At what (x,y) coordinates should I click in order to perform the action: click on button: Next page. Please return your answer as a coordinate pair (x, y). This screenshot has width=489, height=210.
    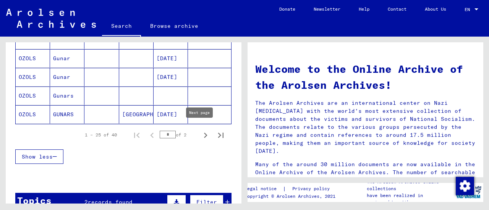
    Looking at the image, I should click on (206, 135).